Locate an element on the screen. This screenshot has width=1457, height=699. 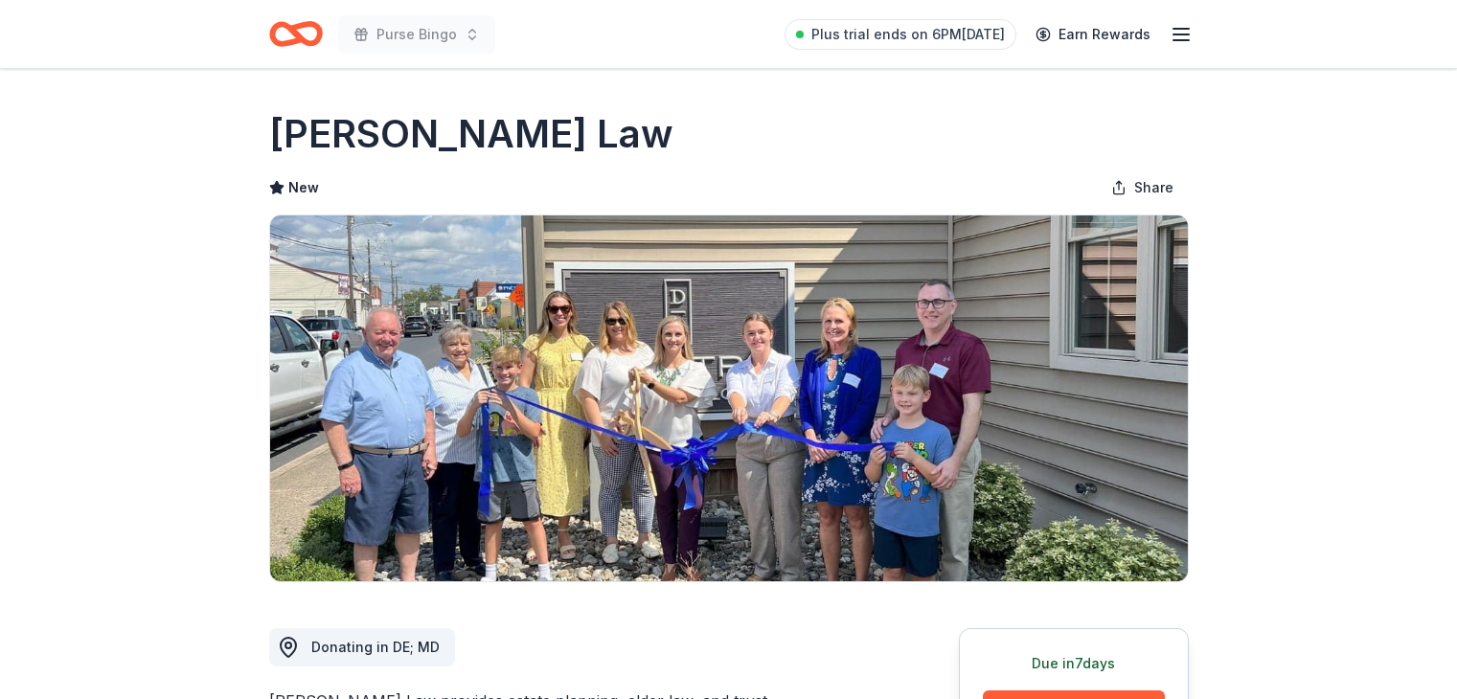
span: Share is located at coordinates (1153, 188).